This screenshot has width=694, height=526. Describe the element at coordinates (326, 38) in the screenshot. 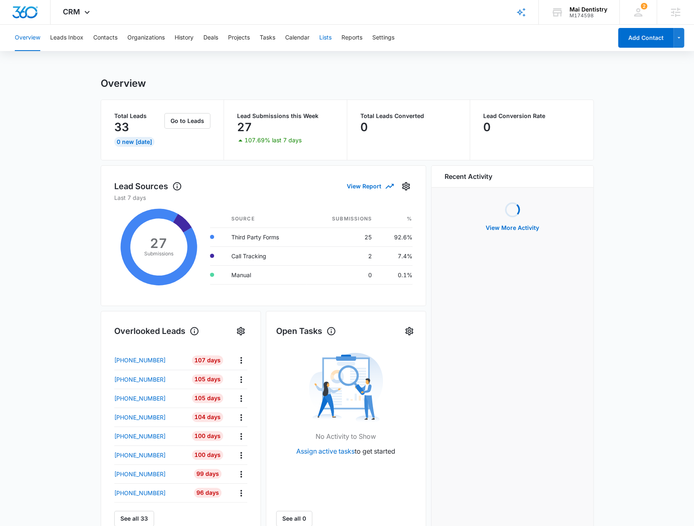

I see `button: Lists` at that location.